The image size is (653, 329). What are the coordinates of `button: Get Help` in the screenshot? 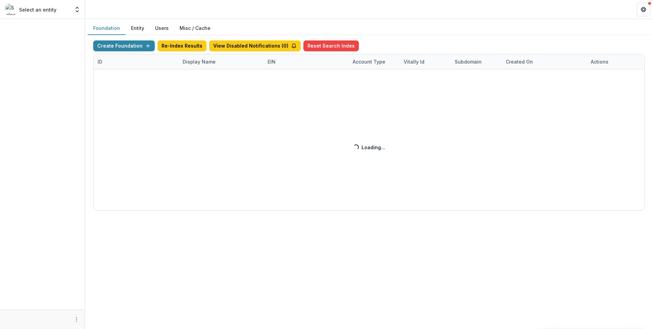 It's located at (644, 10).